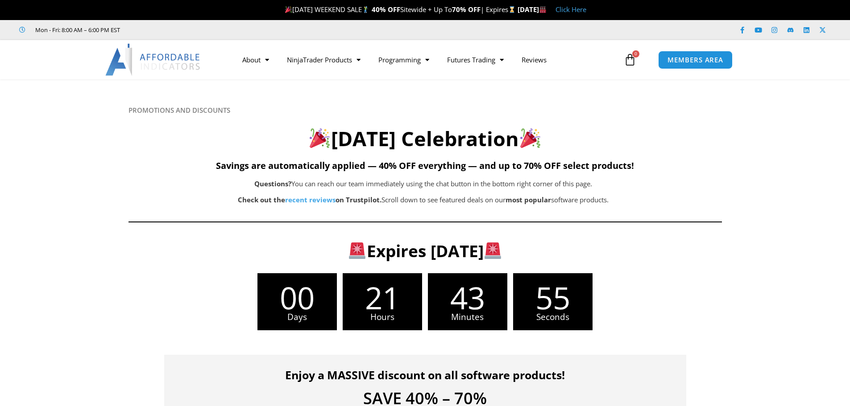  Describe the element at coordinates (528, 200) in the screenshot. I see `b: most popular` at that location.